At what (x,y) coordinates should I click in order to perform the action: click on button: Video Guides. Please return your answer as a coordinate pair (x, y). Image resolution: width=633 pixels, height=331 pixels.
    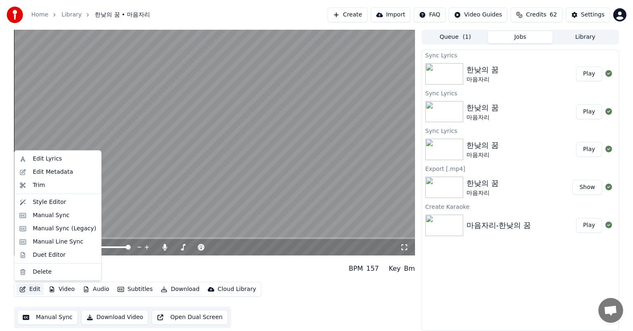
    Looking at the image, I should click on (478, 15).